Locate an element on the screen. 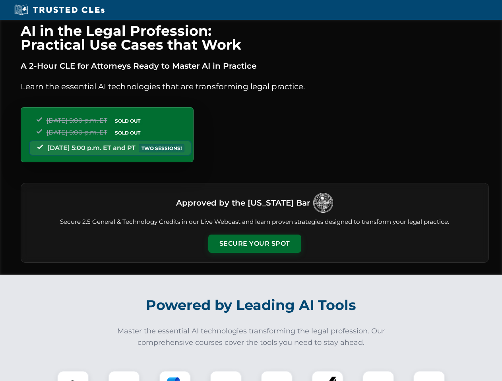  p: Master the essential AI technologies transforming the legal profession. Our comprehensive courses... is located at coordinates (251, 337).